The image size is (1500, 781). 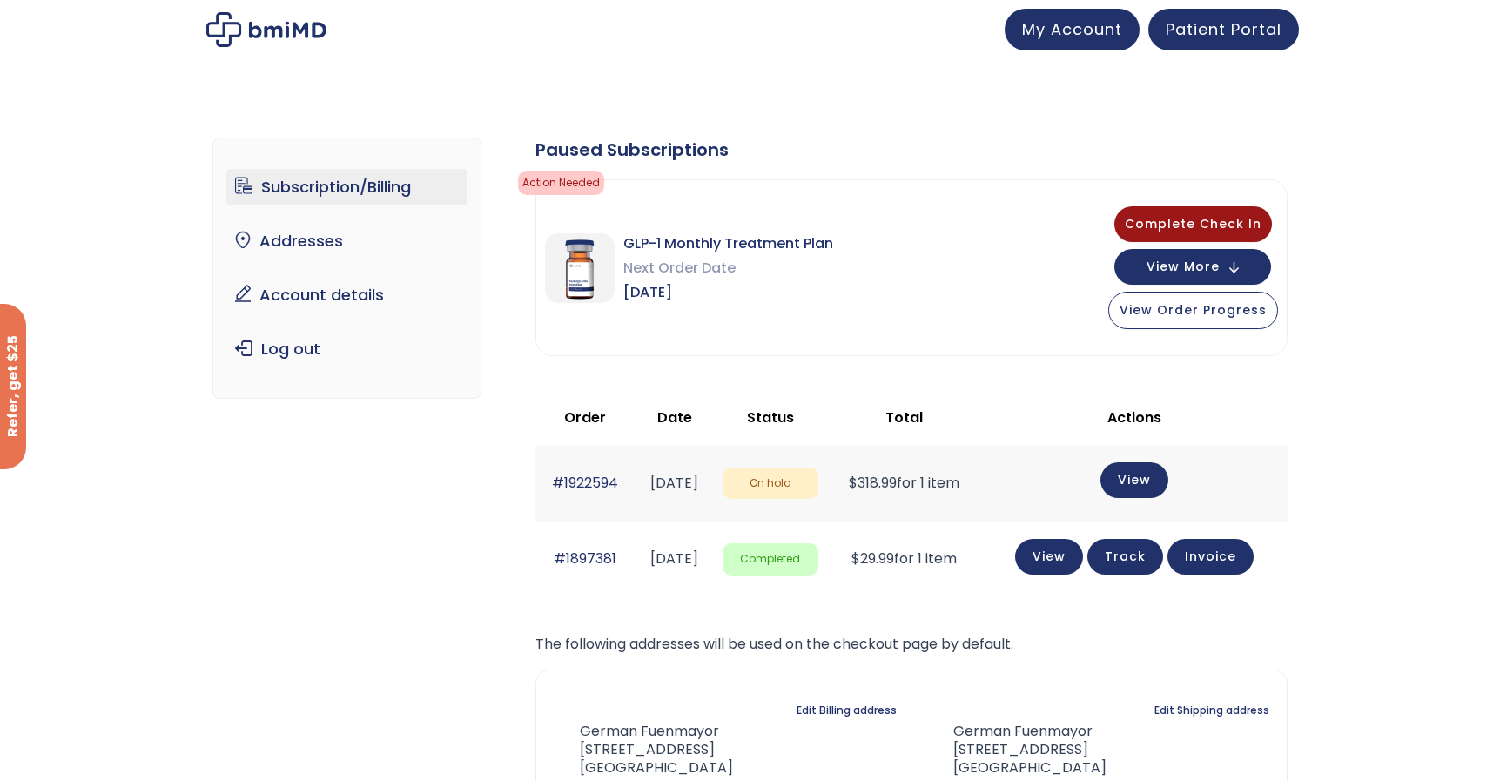 What do you see at coordinates (1193, 224) in the screenshot?
I see `span: Complete Check In` at bounding box center [1193, 224].